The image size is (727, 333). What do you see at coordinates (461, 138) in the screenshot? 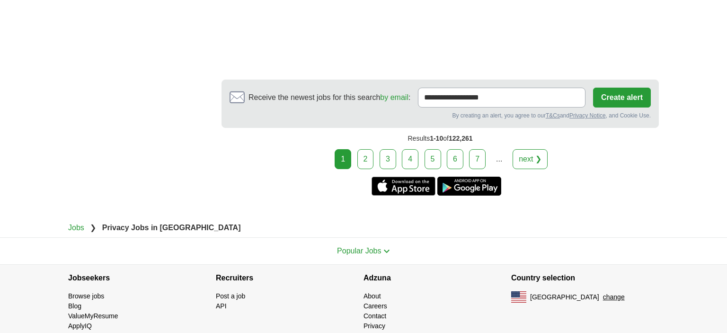
I see `span: 122,261` at bounding box center [461, 138].